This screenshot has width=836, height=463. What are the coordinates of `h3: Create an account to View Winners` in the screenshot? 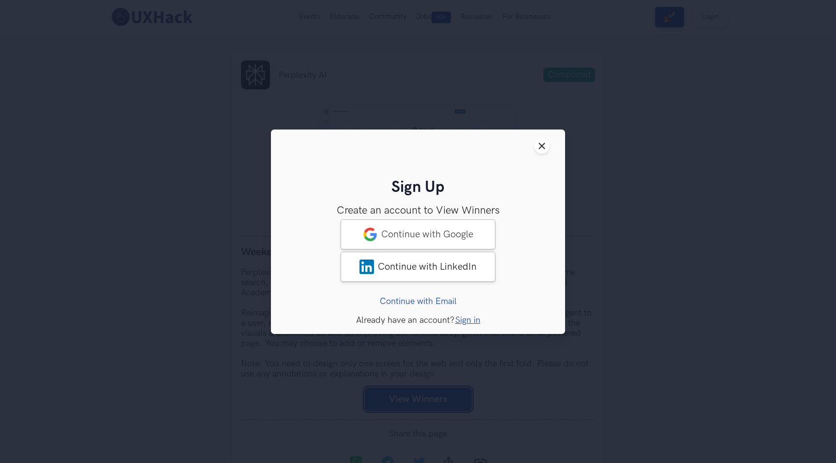 It's located at (418, 210).